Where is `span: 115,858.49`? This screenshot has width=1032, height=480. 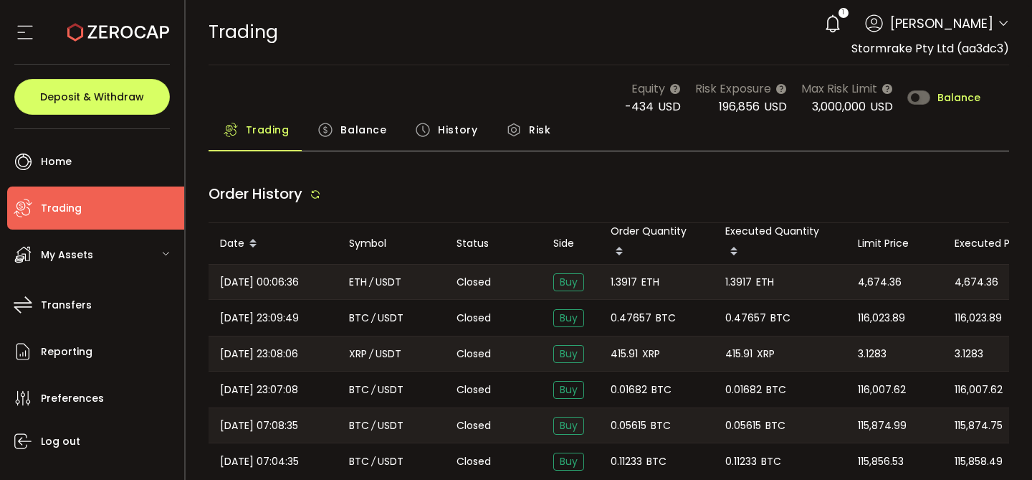 span: 115,858.49 is located at coordinates (978, 461).